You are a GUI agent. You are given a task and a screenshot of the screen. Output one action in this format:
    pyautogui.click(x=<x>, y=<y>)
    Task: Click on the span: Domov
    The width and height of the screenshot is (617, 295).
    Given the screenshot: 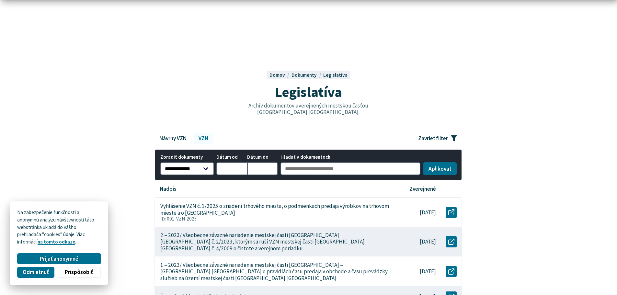 What is the action you would take?
    pyautogui.click(x=277, y=75)
    